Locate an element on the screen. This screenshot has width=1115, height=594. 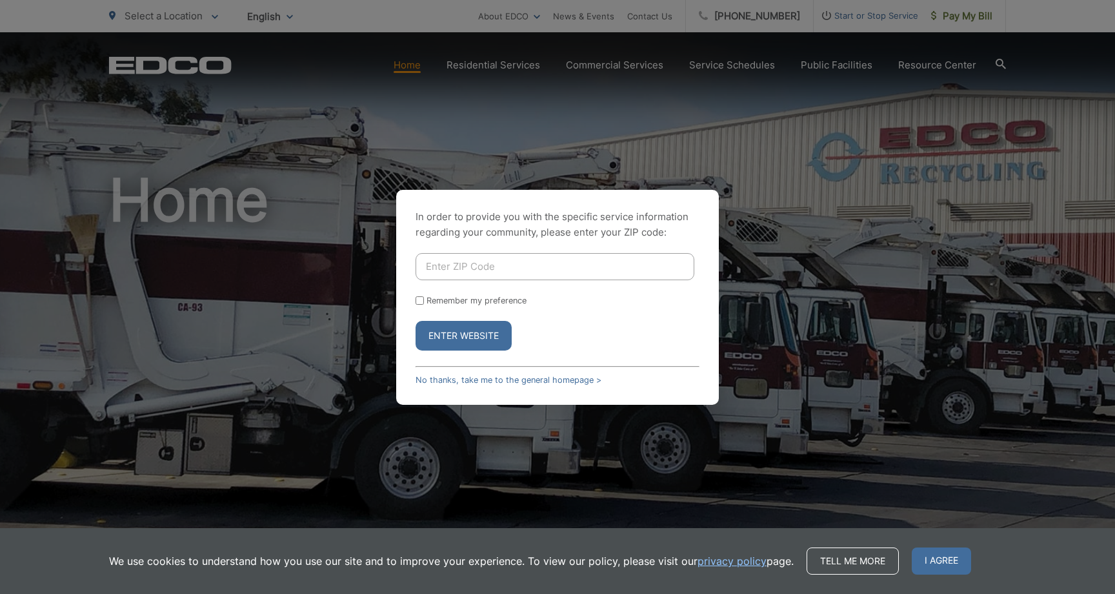
input: Enter ZIP Code is located at coordinates (555, 267).